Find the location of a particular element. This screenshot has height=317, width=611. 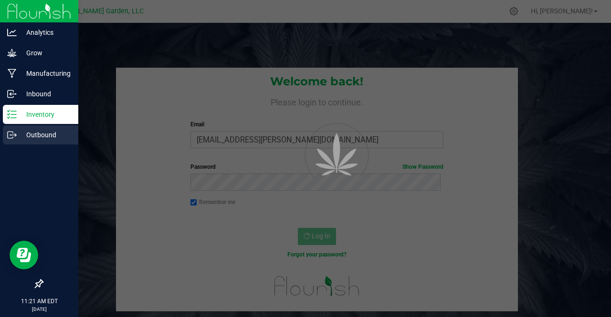

p: Inbound is located at coordinates (45, 94).